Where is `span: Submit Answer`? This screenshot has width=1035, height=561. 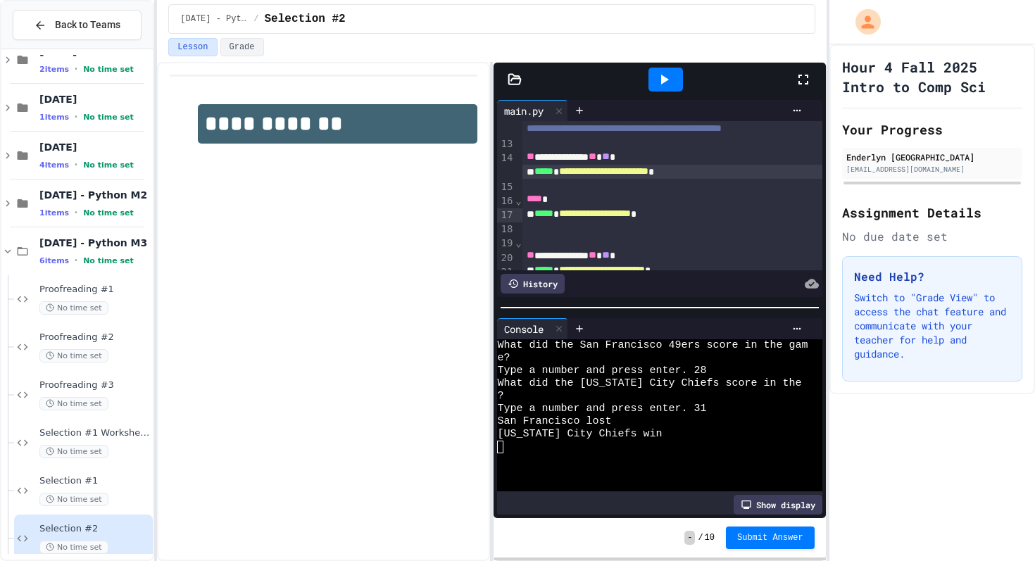
span: Submit Answer is located at coordinates (770, 538).